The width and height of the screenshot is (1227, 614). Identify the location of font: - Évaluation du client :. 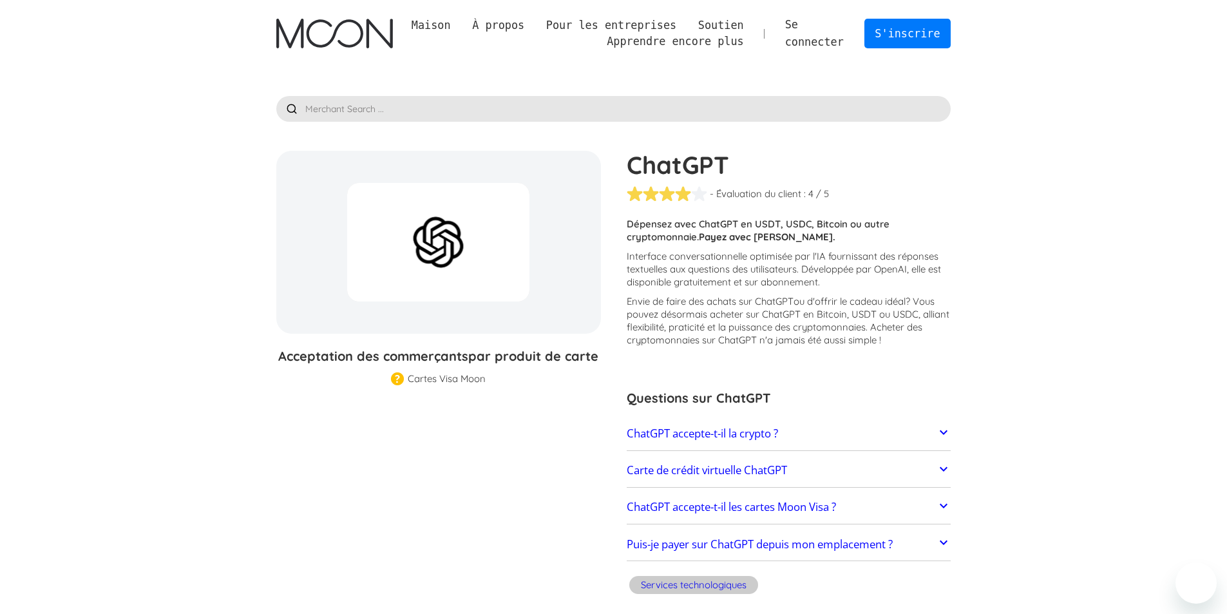
(757, 193).